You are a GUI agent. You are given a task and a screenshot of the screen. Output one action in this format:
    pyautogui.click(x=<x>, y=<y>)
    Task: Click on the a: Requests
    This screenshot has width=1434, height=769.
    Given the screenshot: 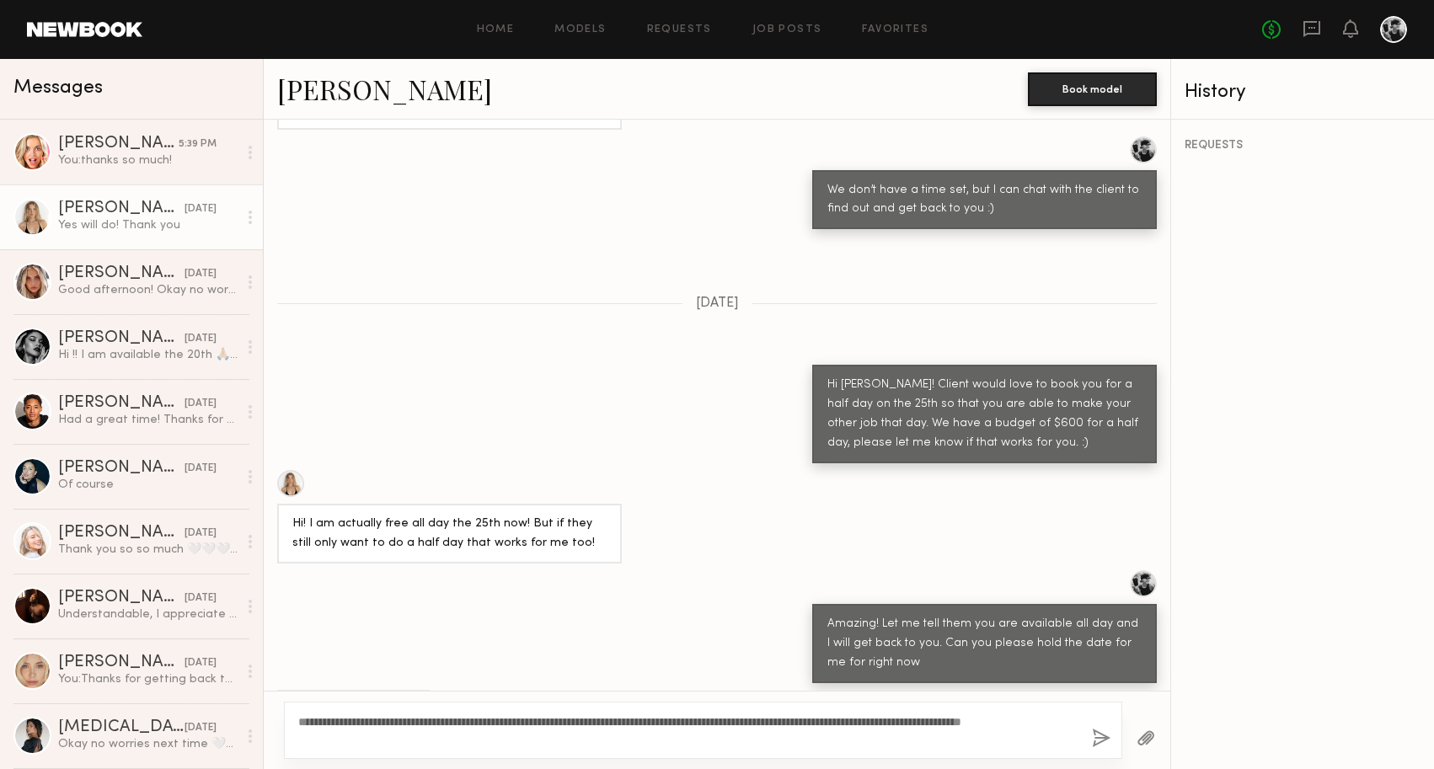 What is the action you would take?
    pyautogui.click(x=679, y=29)
    